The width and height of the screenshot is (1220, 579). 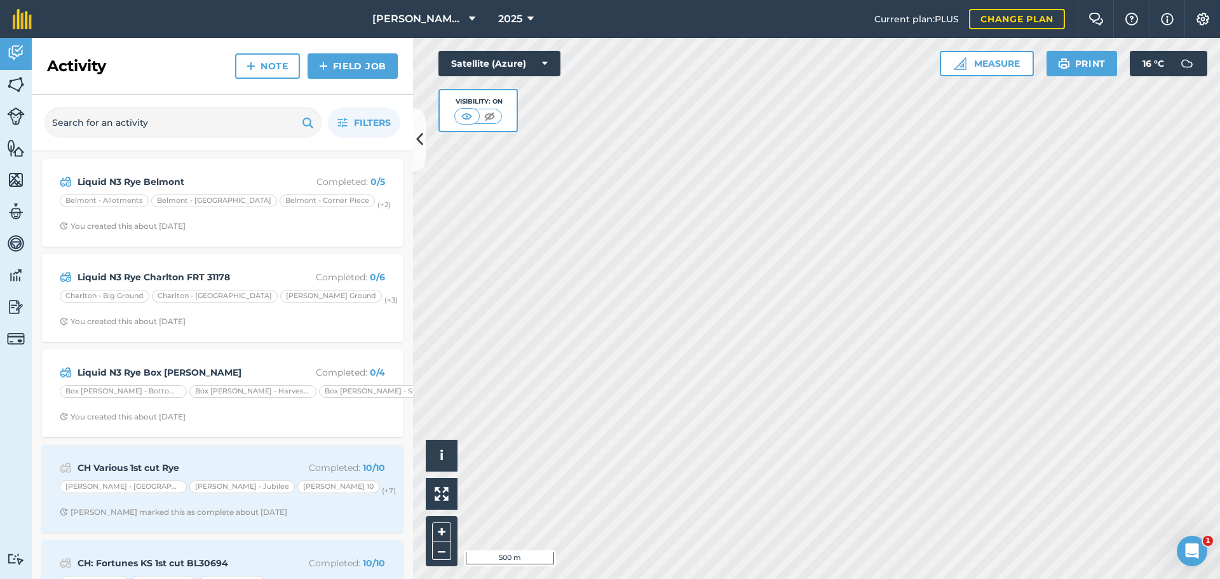 I want to click on div: Charlton - Big Ground, so click(x=104, y=296).